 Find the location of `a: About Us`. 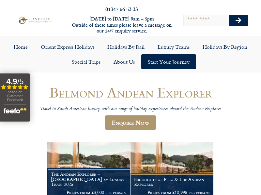

a: About Us is located at coordinates (124, 62).